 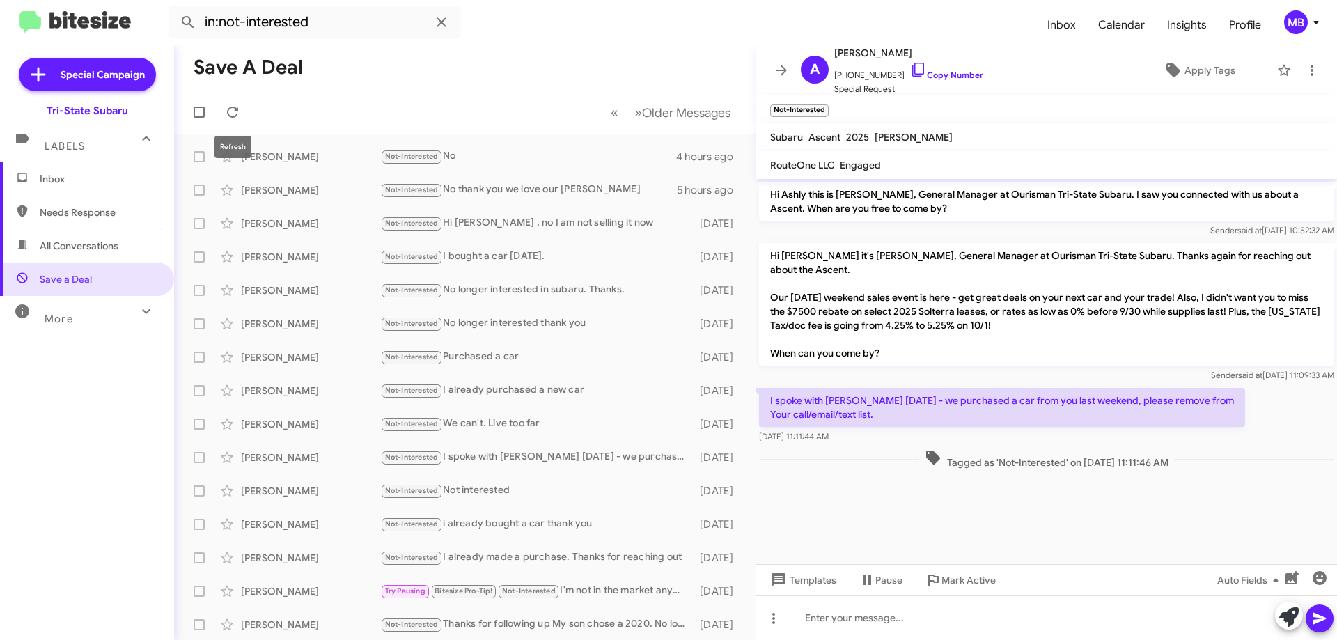 What do you see at coordinates (536, 490) in the screenshot?
I see `div: Not interested` at bounding box center [536, 490].